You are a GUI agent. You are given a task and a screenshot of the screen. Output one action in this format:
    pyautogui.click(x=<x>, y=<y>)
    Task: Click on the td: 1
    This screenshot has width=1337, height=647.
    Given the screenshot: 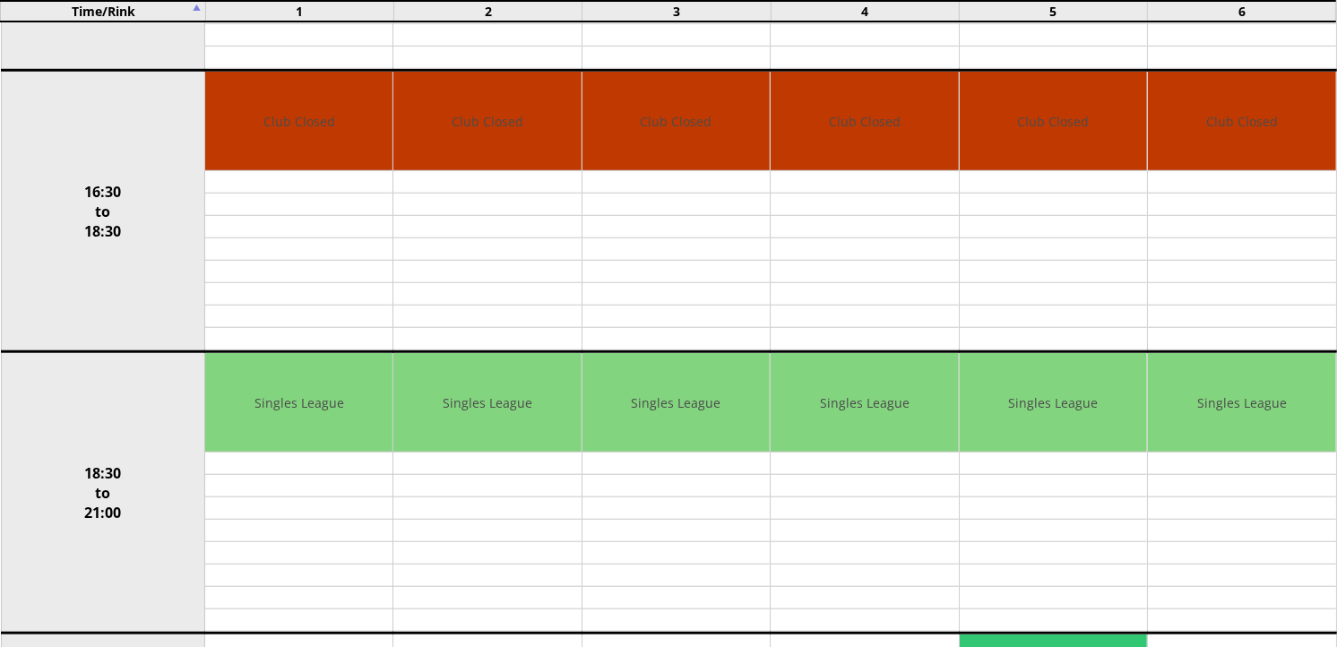 What is the action you would take?
    pyautogui.click(x=299, y=11)
    